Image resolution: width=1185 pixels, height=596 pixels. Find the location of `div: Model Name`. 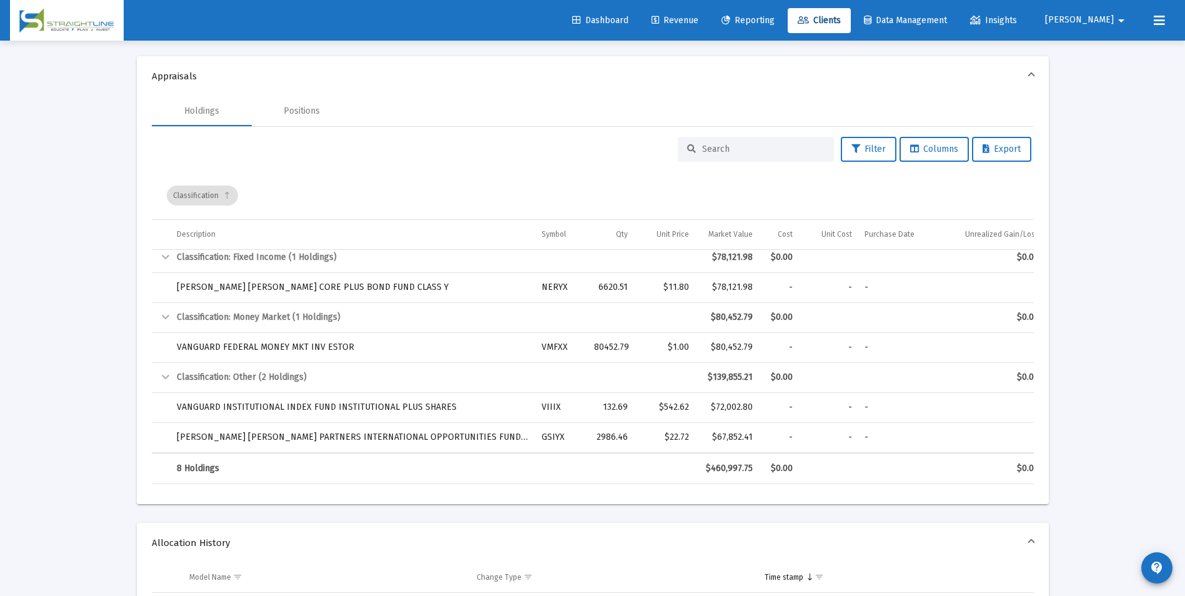

div: Model Name is located at coordinates (210, 577).